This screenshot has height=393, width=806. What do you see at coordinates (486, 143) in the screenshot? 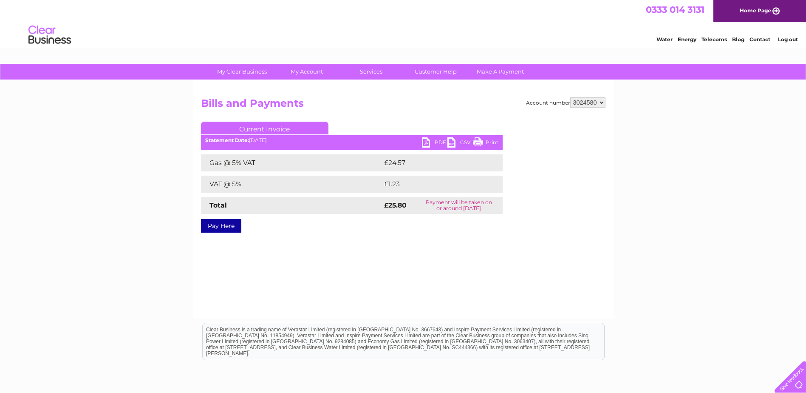
I see `a: Print` at bounding box center [486, 143].